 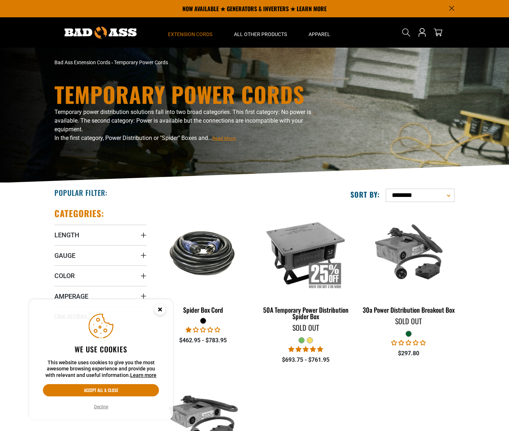 I want to click on h2: Popular Filter:, so click(x=81, y=193).